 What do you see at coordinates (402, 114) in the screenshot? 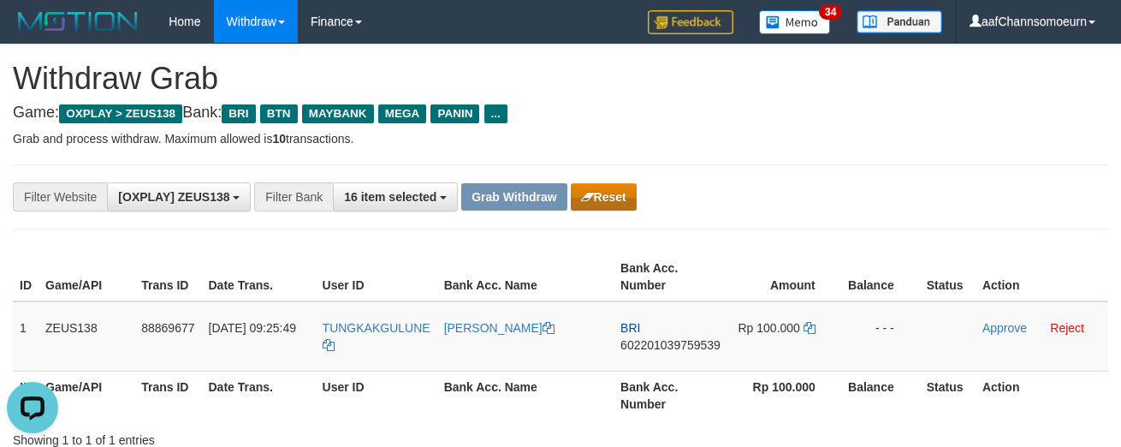
I see `span: MEGA` at bounding box center [402, 114].